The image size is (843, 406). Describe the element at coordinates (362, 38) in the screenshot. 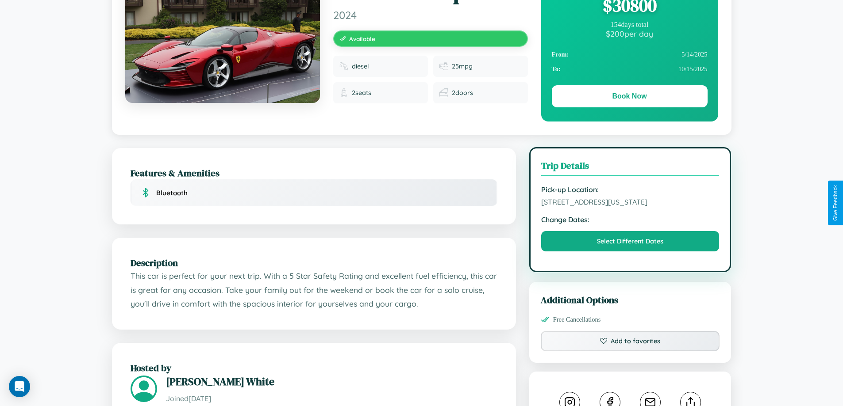

I see `span: Available` at that location.